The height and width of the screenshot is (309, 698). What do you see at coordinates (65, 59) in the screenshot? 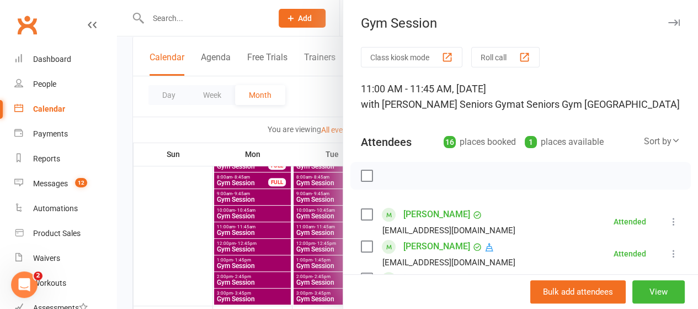
I see `a: Dashboard` at bounding box center [65, 59].